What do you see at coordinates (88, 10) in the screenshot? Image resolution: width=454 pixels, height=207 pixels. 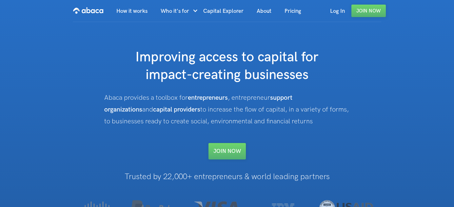 I see `img: Abaca logo` at bounding box center [88, 10].